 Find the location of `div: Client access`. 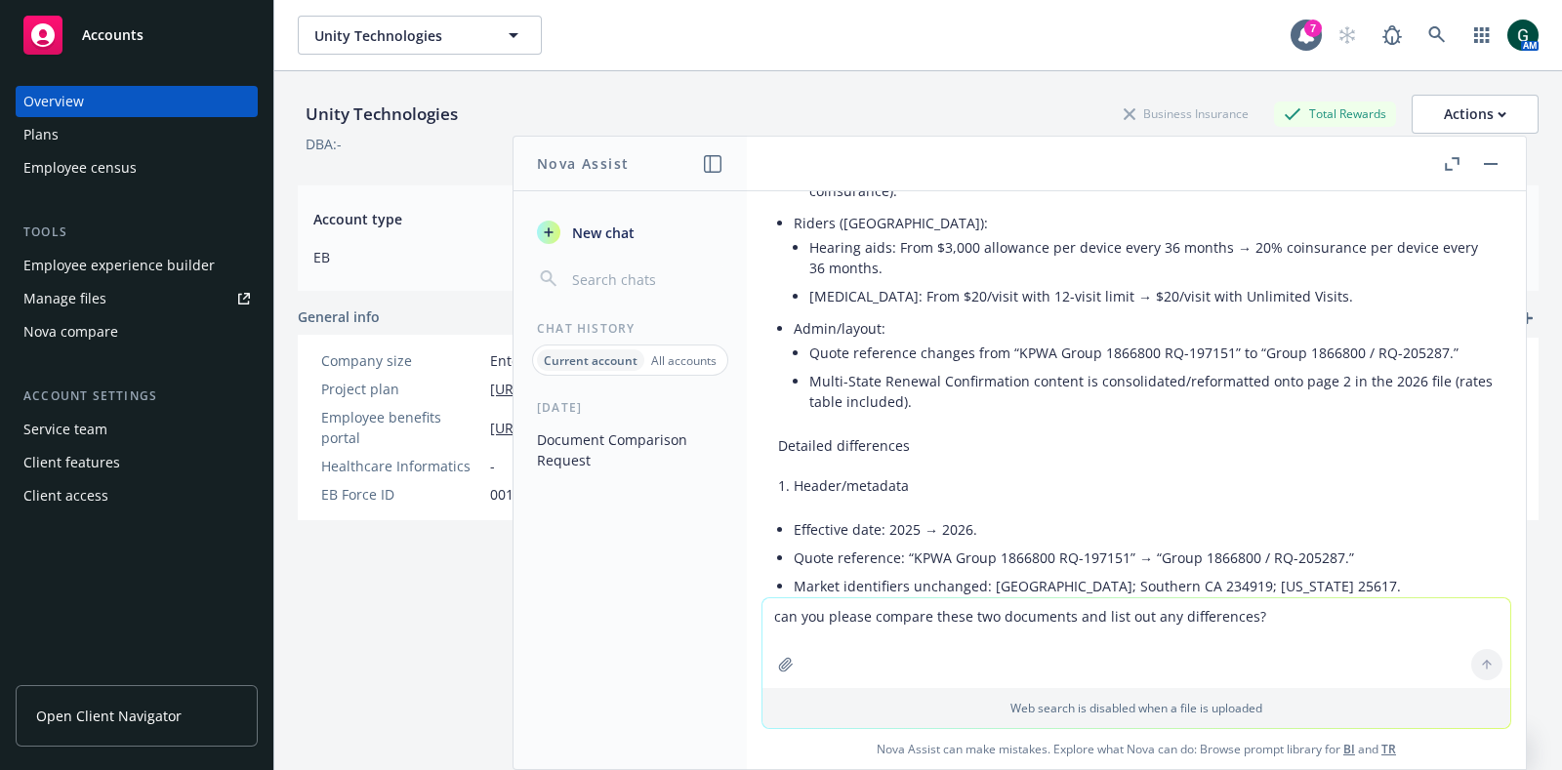

div: Client access is located at coordinates (65, 496).